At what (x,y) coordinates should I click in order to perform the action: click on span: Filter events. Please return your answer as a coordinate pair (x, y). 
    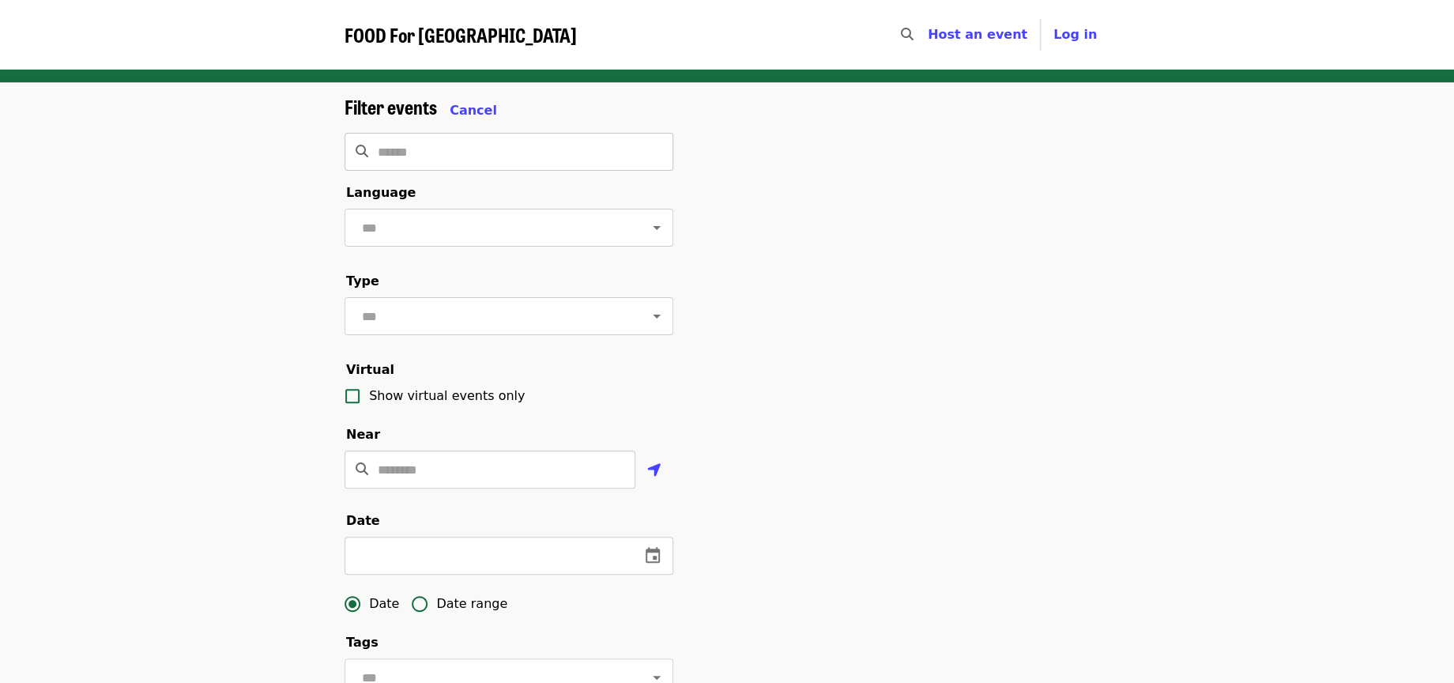
    Looking at the image, I should click on (390, 106).